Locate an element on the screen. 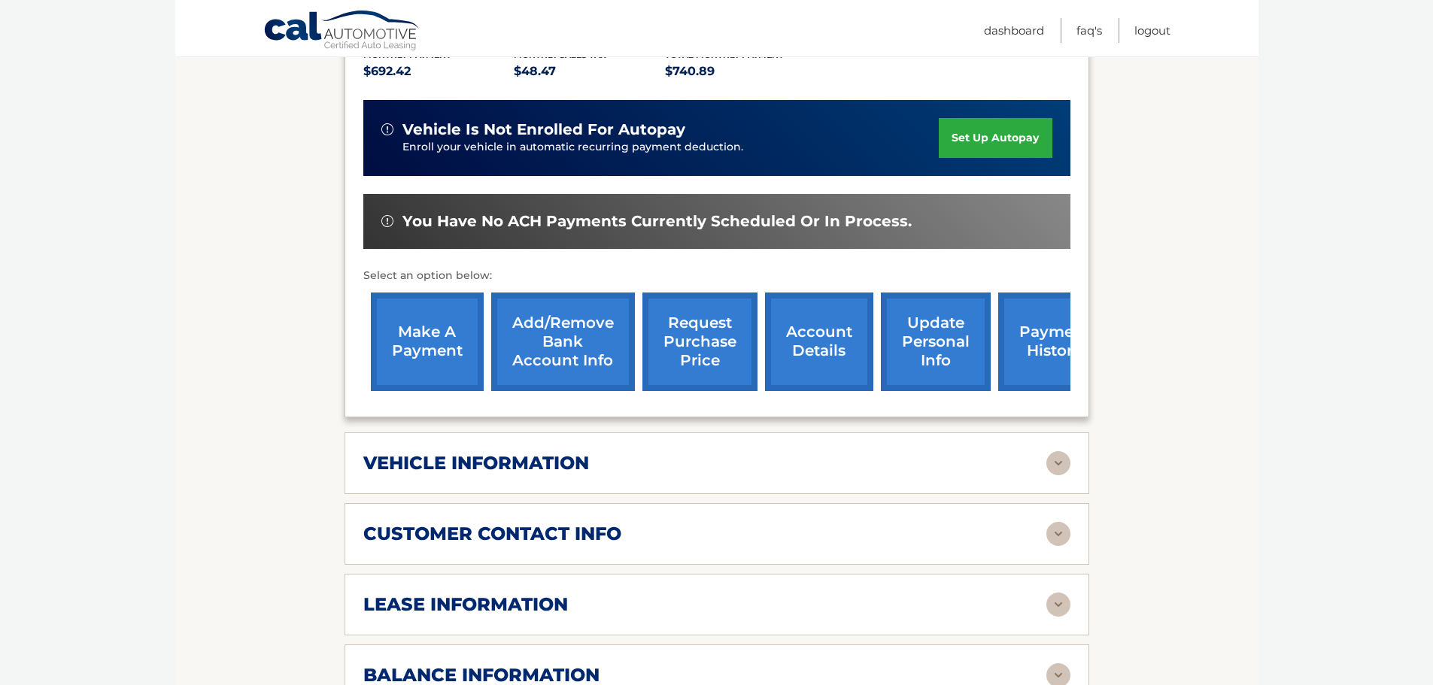 Image resolution: width=1433 pixels, height=685 pixels. a: FAQ's is located at coordinates (1089, 30).